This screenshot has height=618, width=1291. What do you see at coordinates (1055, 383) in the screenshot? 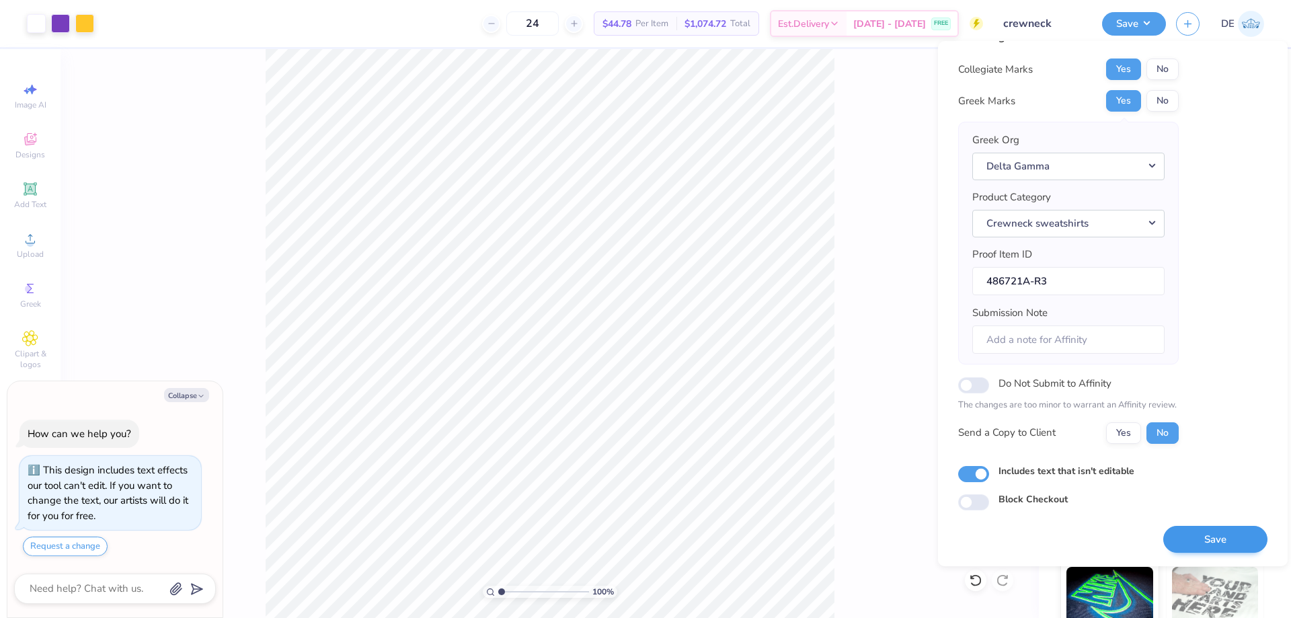
I see `label: Do Not Submit to Affinity` at bounding box center [1055, 383].